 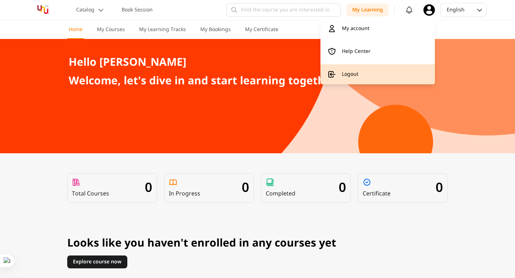 What do you see at coordinates (262, 30) in the screenshot?
I see `p: My Certificate` at bounding box center [262, 30].